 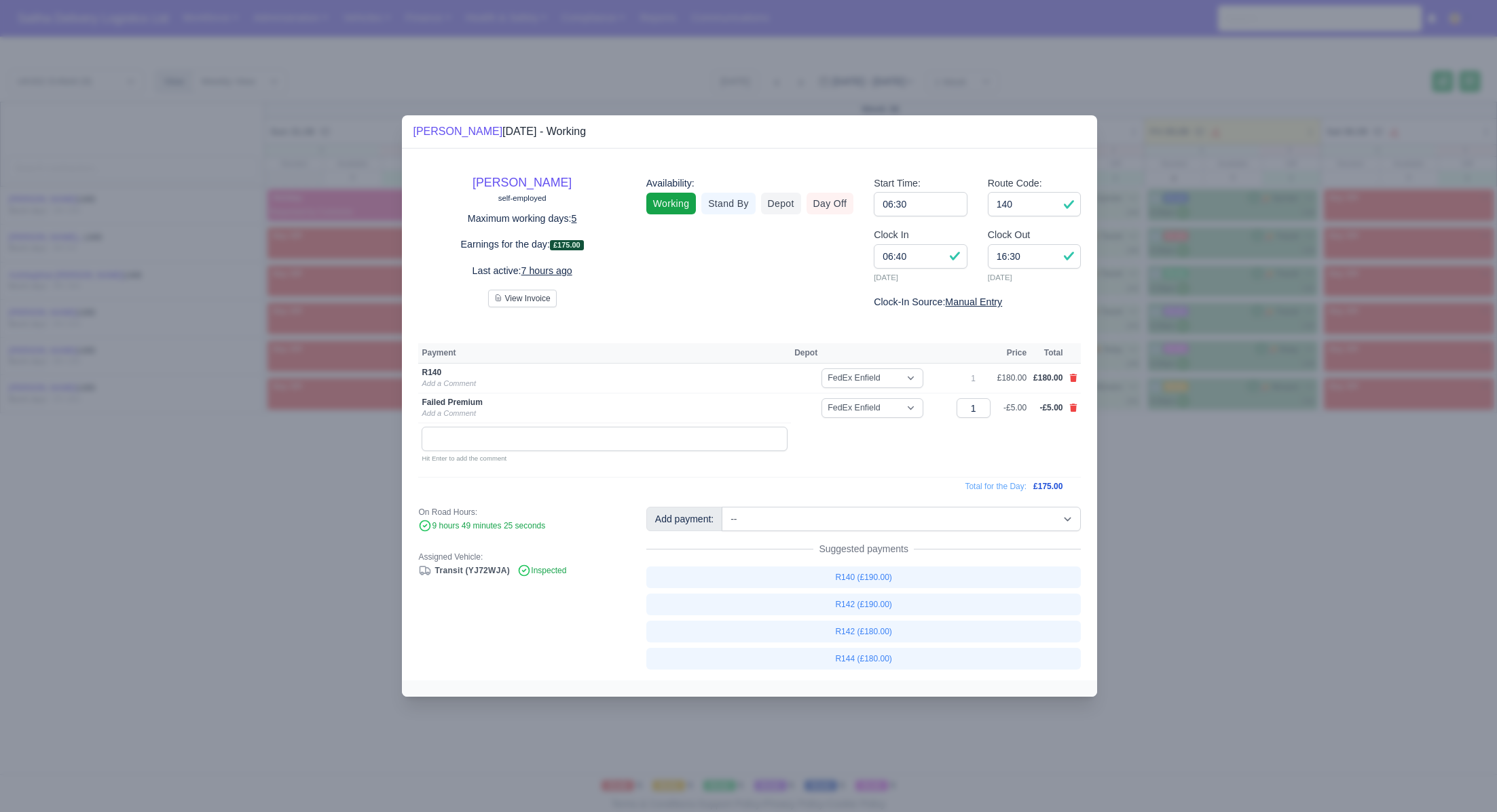 I want to click on td: -£5.00, so click(x=1012, y=408).